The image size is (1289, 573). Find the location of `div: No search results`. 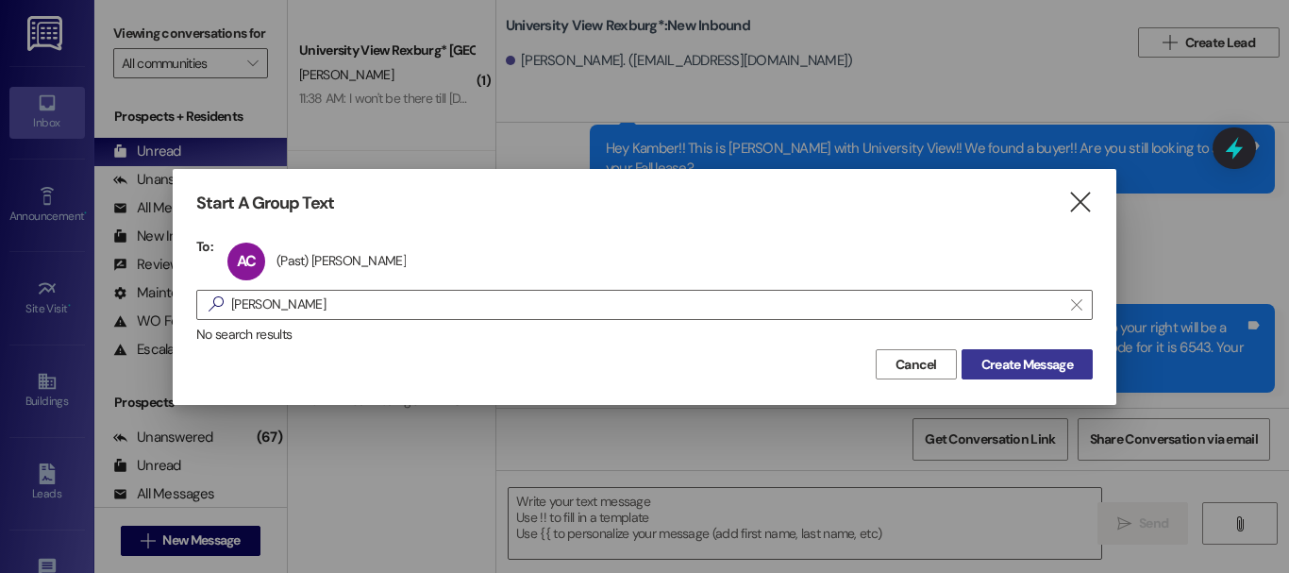

div: No search results is located at coordinates (645, 334).